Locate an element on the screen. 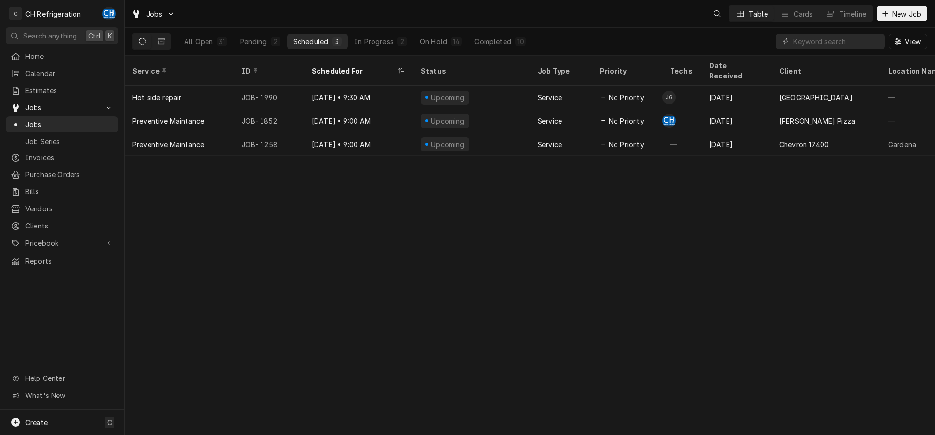 This screenshot has height=435, width=935. div: 31 is located at coordinates (222, 41).